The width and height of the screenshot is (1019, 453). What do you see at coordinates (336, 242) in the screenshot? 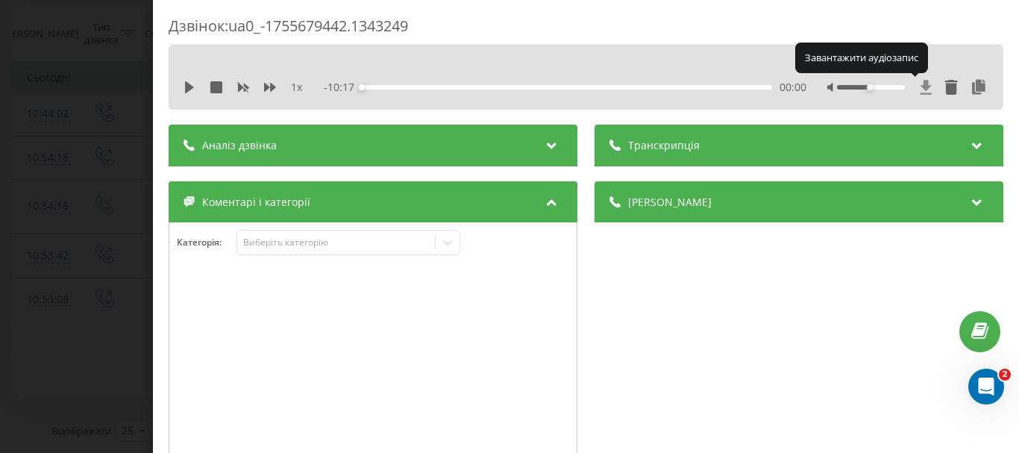
I see `div: Виберіть категорію` at bounding box center [336, 242].